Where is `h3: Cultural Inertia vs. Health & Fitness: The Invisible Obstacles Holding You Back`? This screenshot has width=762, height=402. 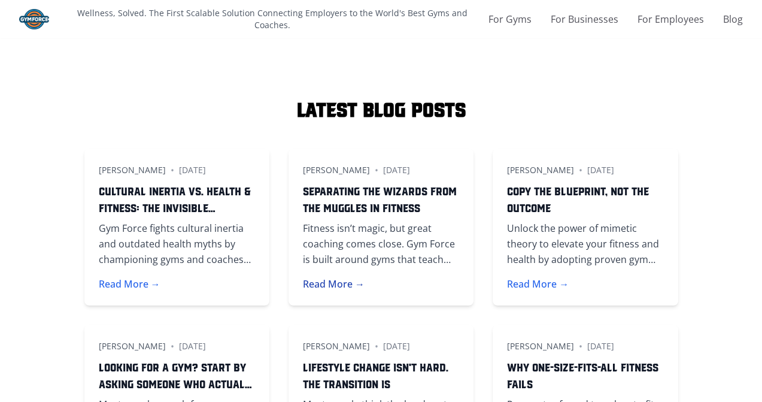 h3: Cultural Inertia vs. Health & Fitness: The Invisible Obstacles Holding You Back is located at coordinates (177, 199).